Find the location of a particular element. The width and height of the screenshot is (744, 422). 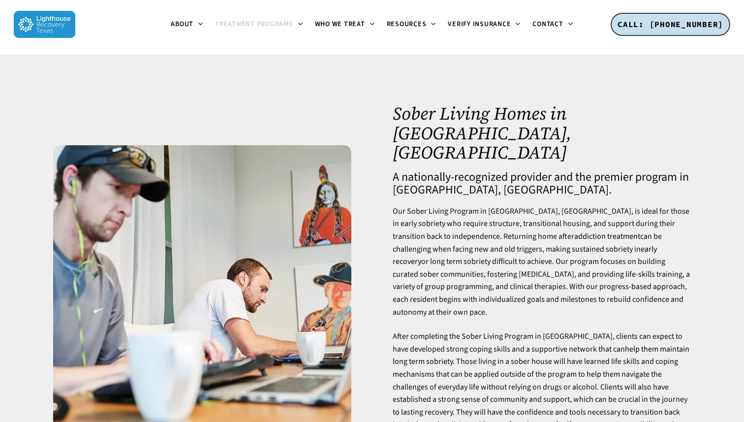

span: Who We Treat is located at coordinates (340, 24).